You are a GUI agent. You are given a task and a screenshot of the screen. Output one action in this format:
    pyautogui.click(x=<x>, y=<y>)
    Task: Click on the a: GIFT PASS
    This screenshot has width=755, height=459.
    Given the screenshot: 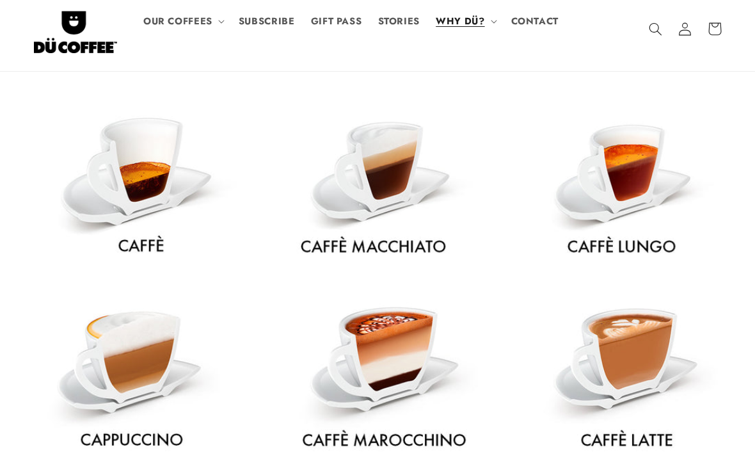 What is the action you would take?
    pyautogui.click(x=336, y=21)
    